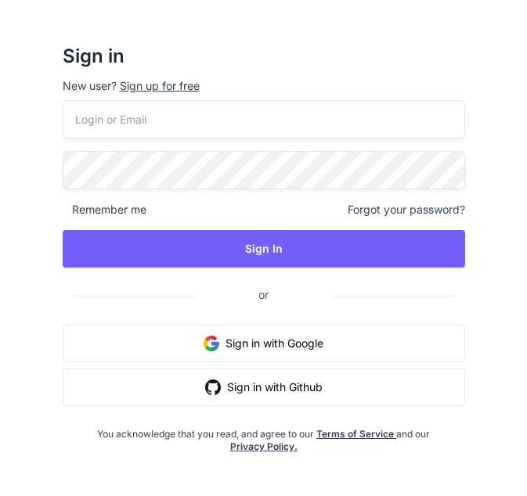  What do you see at coordinates (264, 446) in the screenshot?
I see `a: Privacy Policy.` at bounding box center [264, 446].